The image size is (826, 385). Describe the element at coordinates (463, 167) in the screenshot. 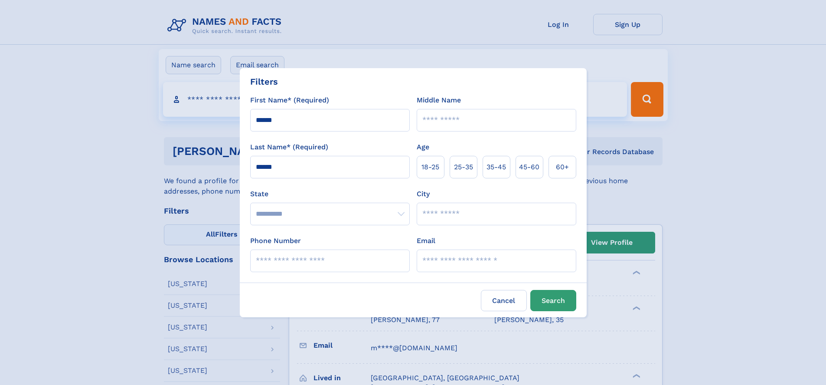

I see `span: 25‑35` at that location.